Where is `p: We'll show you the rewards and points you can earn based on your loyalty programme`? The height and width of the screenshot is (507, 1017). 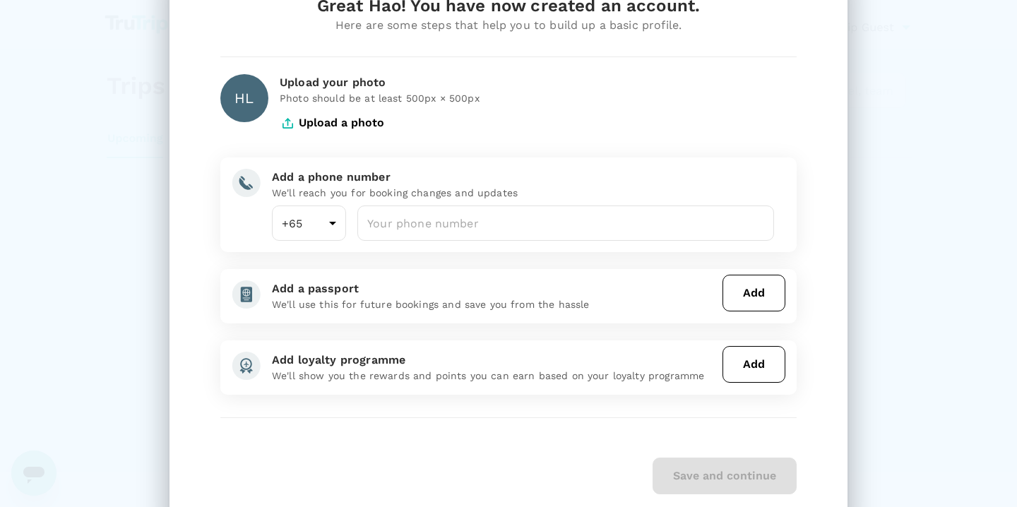
p: We'll show you the rewards and points you can earn based on your loyalty programme is located at coordinates (495, 376).